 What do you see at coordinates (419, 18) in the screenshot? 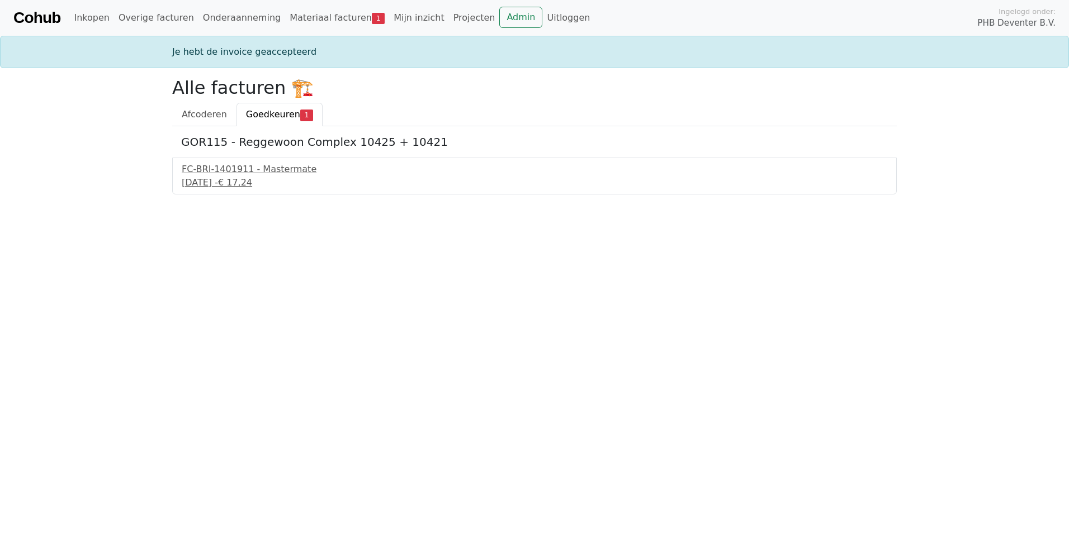
I see `a: Mijn inzicht` at bounding box center [419, 18].